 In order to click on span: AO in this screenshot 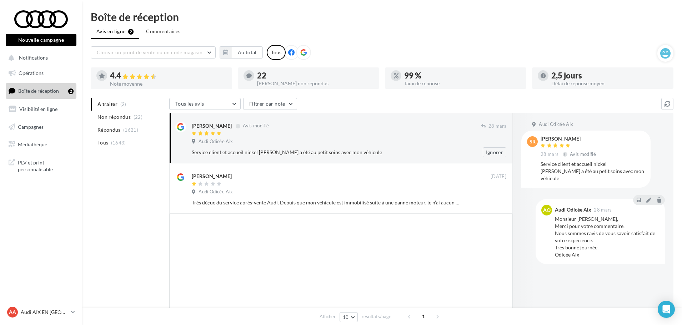, I will do `click(547, 210)`.